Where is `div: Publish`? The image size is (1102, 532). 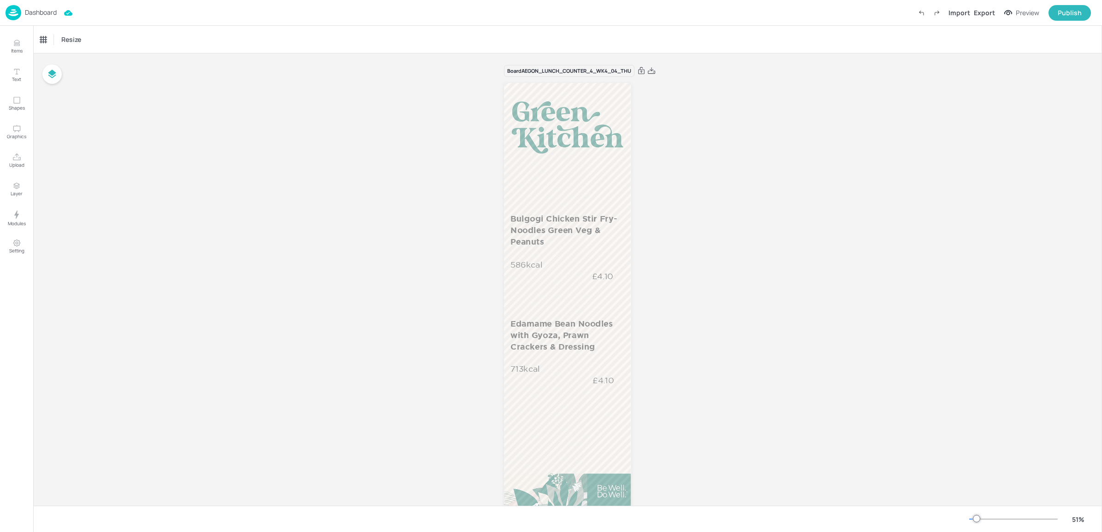 div: Publish is located at coordinates (1070, 13).